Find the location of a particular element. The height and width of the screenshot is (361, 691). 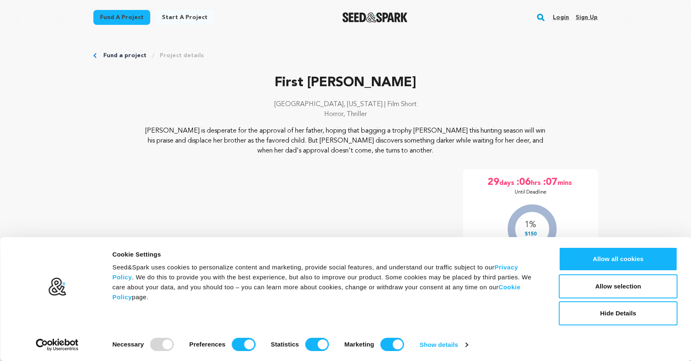

span: mins is located at coordinates (565, 183).